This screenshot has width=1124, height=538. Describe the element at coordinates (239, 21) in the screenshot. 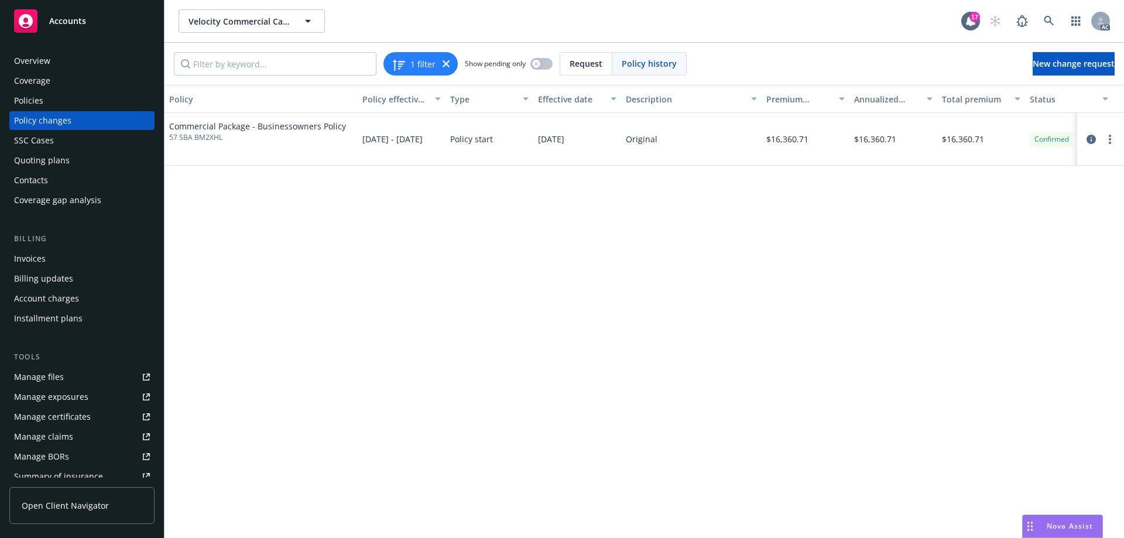

I see `span: Velocity Commercial Capital` at that location.